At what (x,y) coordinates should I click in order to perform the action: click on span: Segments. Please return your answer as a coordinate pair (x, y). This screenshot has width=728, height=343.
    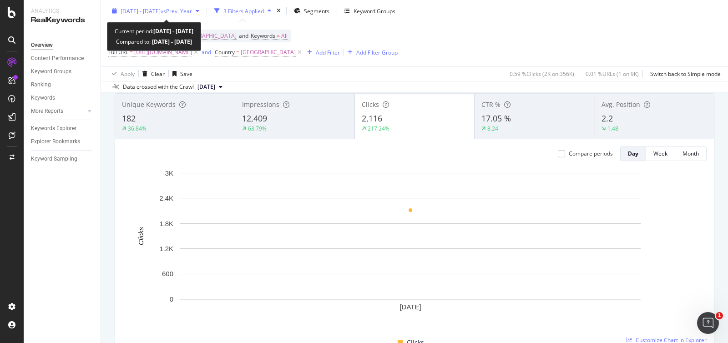
    Looking at the image, I should click on (317, 10).